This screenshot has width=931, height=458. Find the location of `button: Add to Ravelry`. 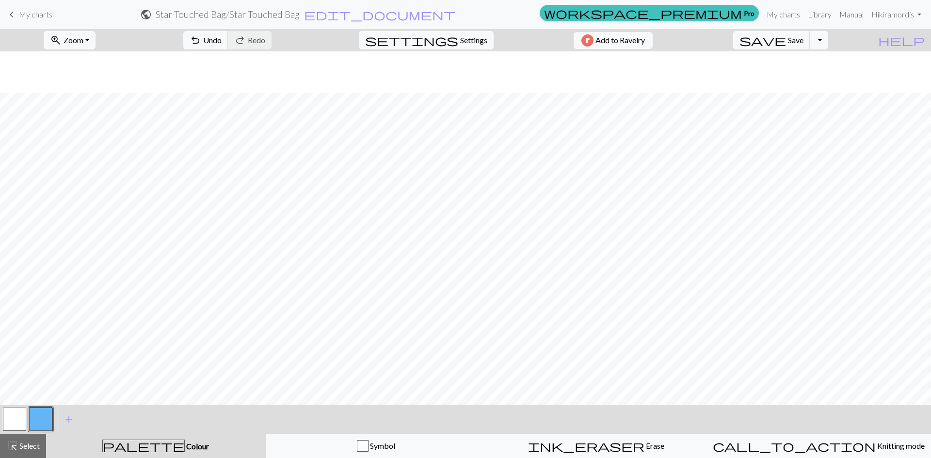

button: Add to Ravelry is located at coordinates (613, 40).